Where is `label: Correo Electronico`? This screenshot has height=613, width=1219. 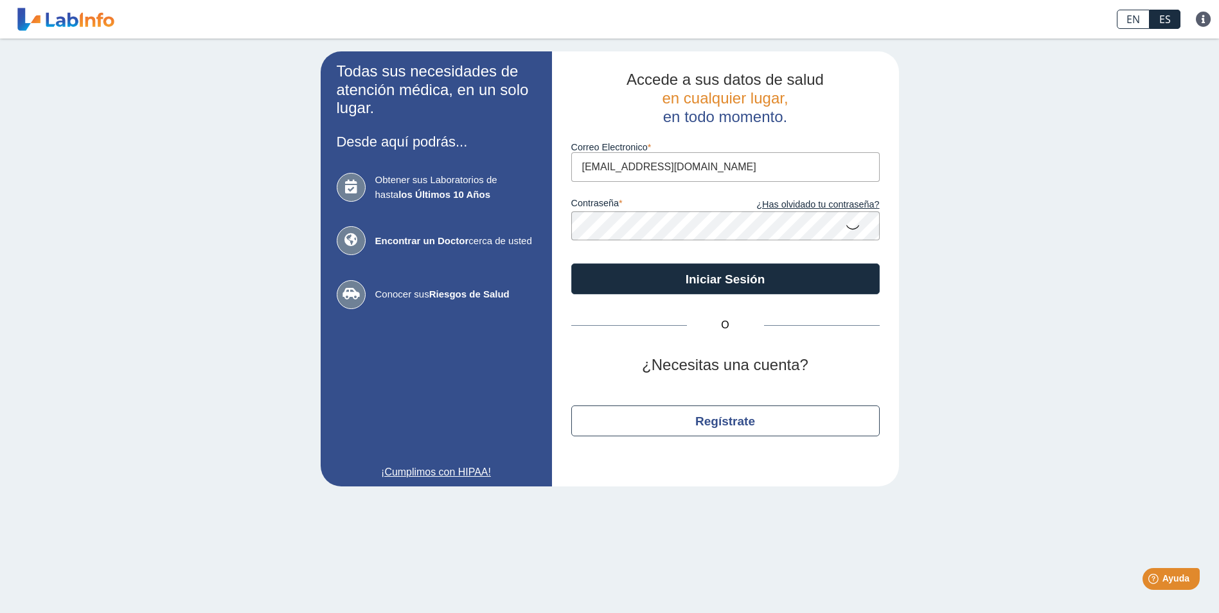
label: Correo Electronico is located at coordinates (726, 147).